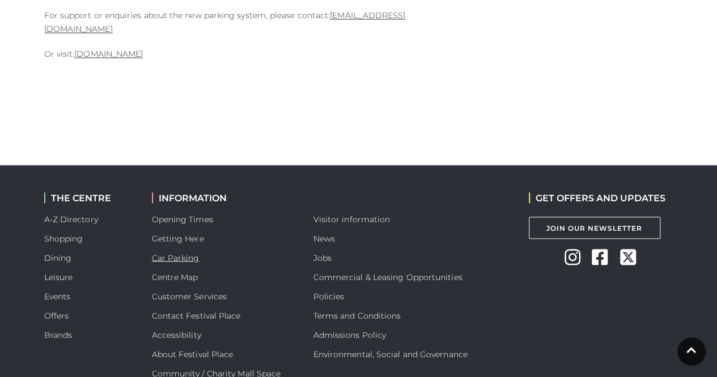  Describe the element at coordinates (329, 296) in the screenshot. I see `a: Policies` at that location.